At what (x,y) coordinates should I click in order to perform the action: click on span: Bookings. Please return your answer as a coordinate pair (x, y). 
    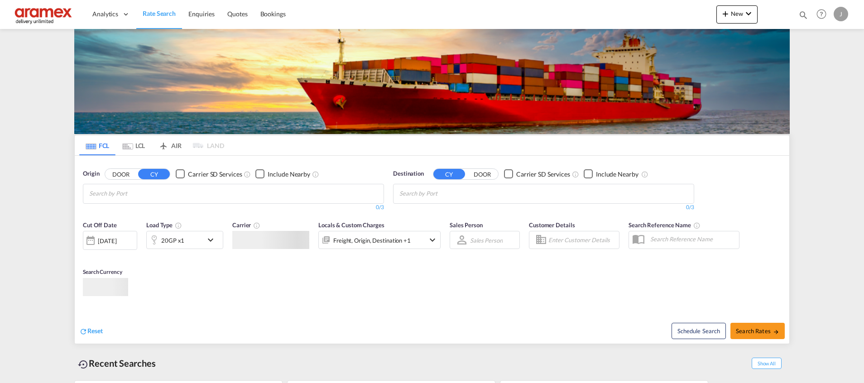
    Looking at the image, I should click on (273, 14).